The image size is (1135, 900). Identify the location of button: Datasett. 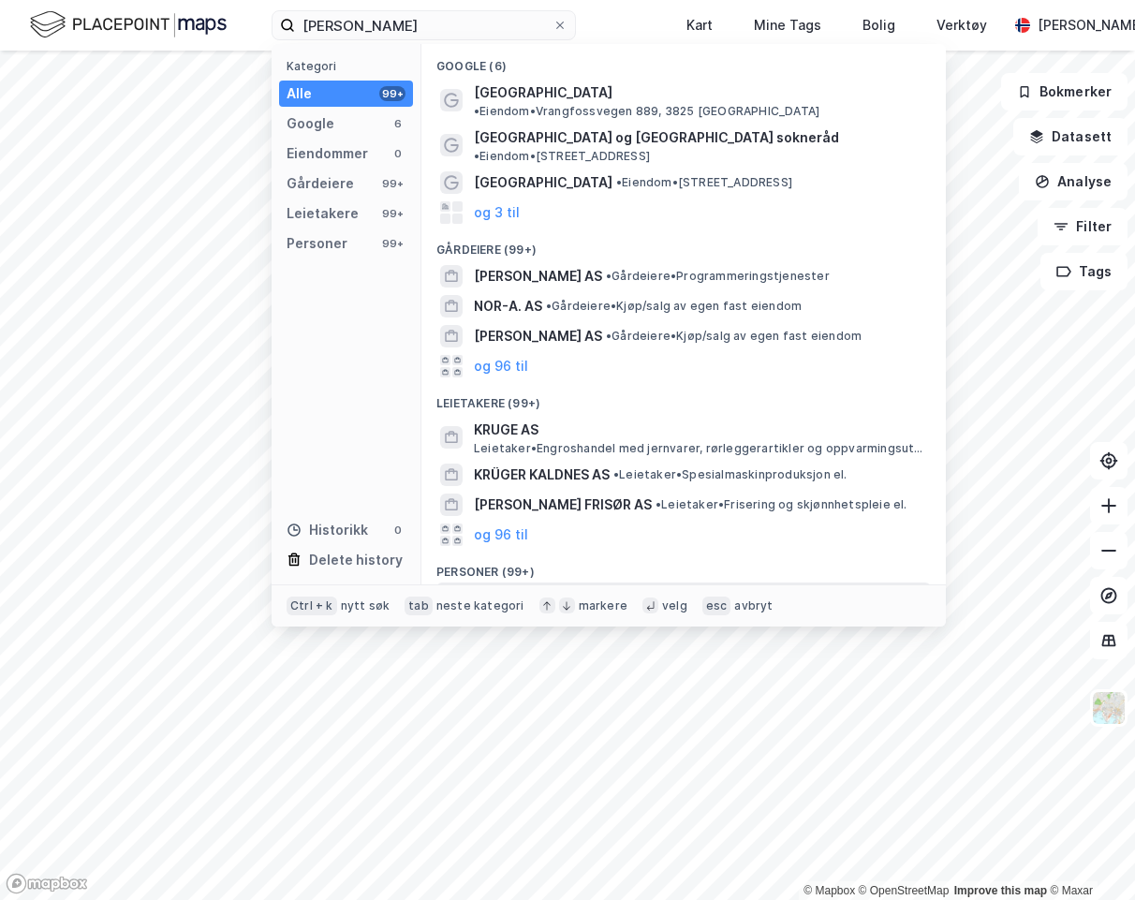
(1070, 137).